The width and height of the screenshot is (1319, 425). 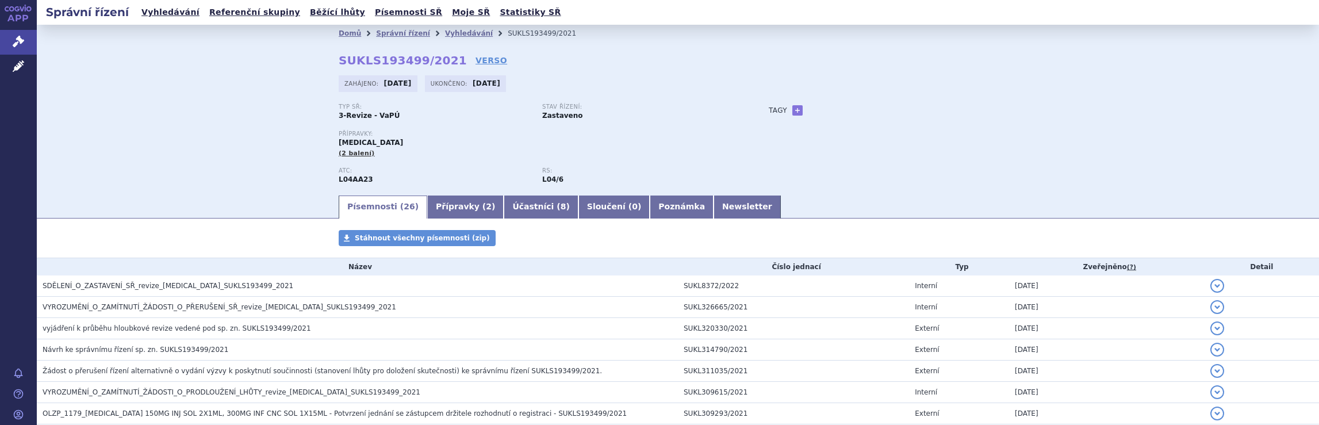 I want to click on a: Referenční skupiny, so click(x=255, y=12).